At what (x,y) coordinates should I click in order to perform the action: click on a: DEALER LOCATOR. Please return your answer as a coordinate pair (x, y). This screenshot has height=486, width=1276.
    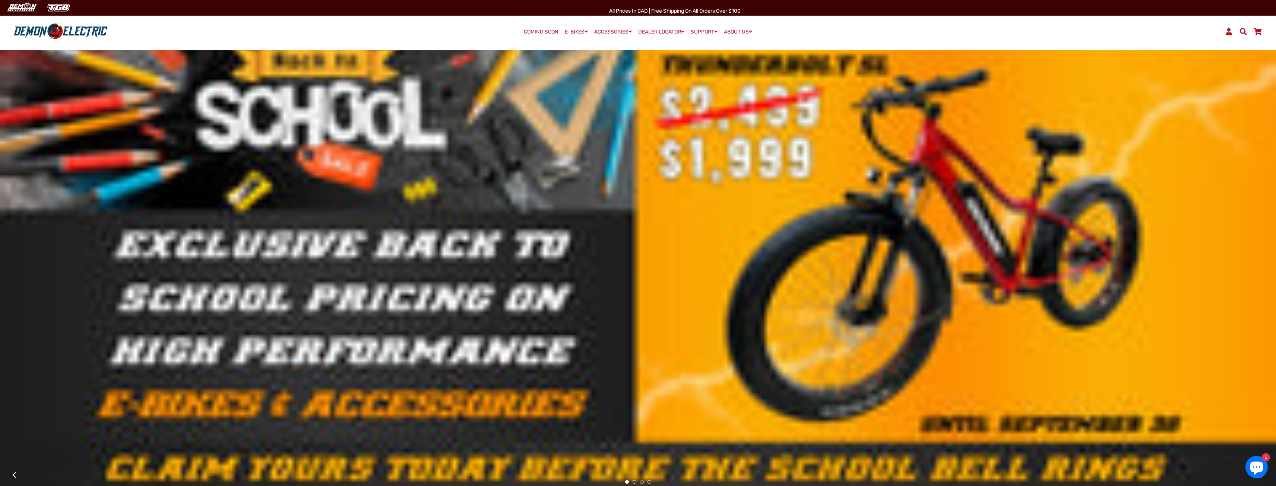
    Looking at the image, I should click on (661, 32).